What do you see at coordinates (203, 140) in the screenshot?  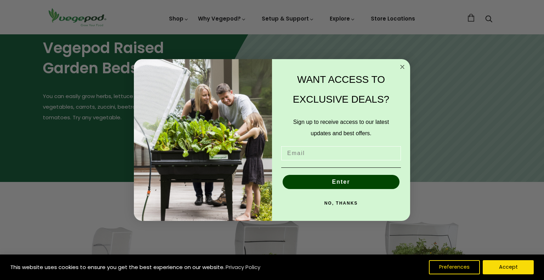 I see `img: e9d03583-1bb1-490f-ad29-36751b3212ff.jpeg` at bounding box center [203, 140].